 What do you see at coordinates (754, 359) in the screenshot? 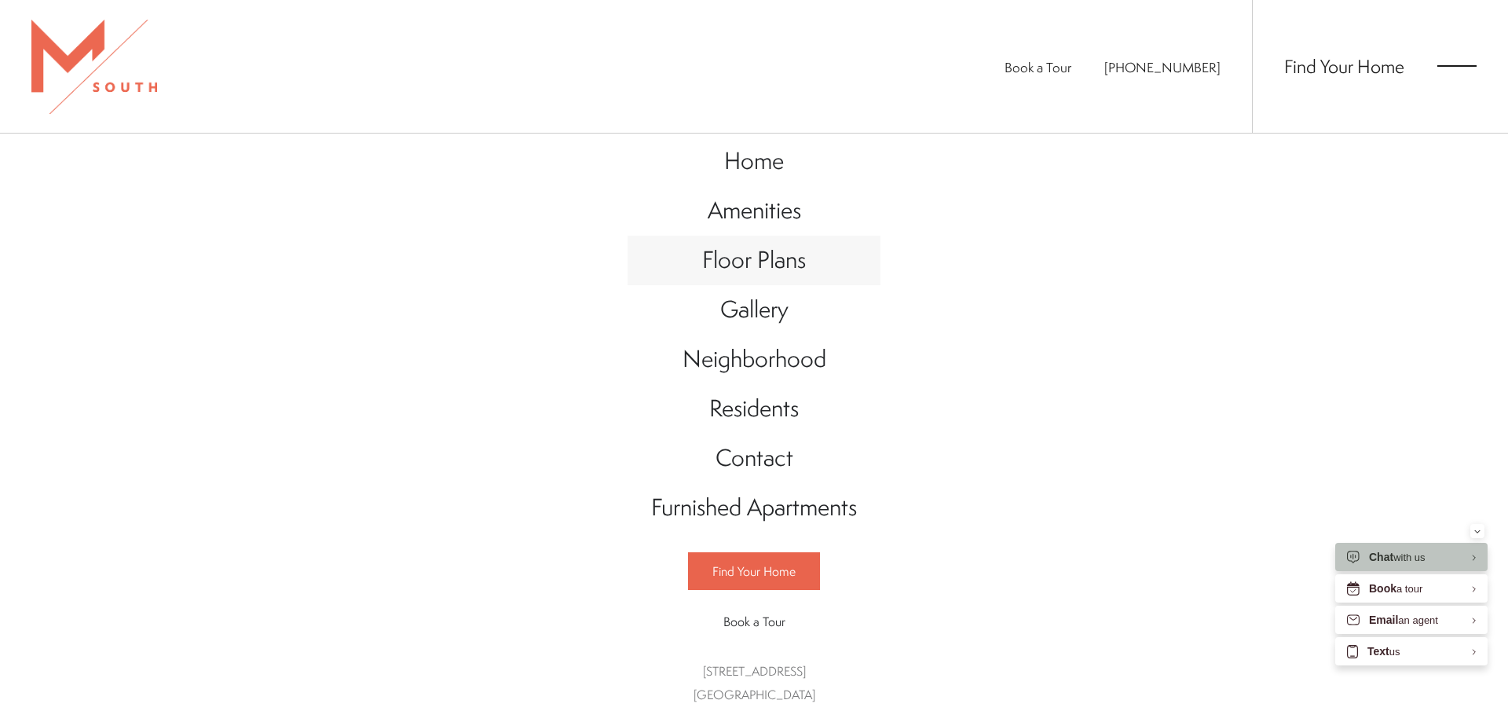
I see `a: Go to Neighborhood` at bounding box center [754, 359].